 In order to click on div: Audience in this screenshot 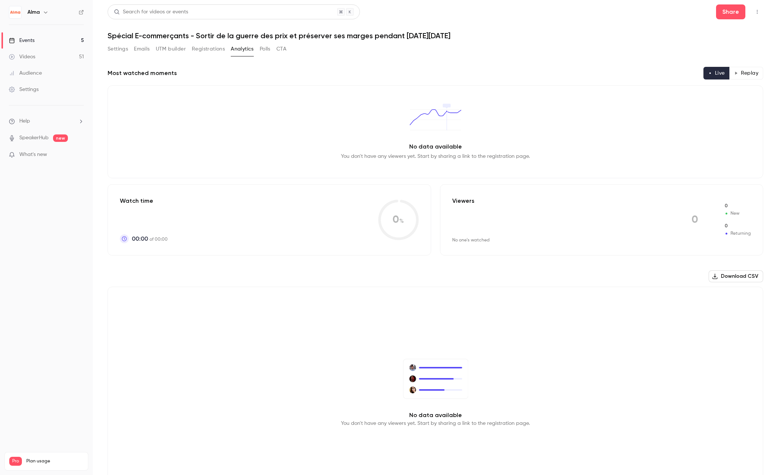, I will do `click(25, 73)`.